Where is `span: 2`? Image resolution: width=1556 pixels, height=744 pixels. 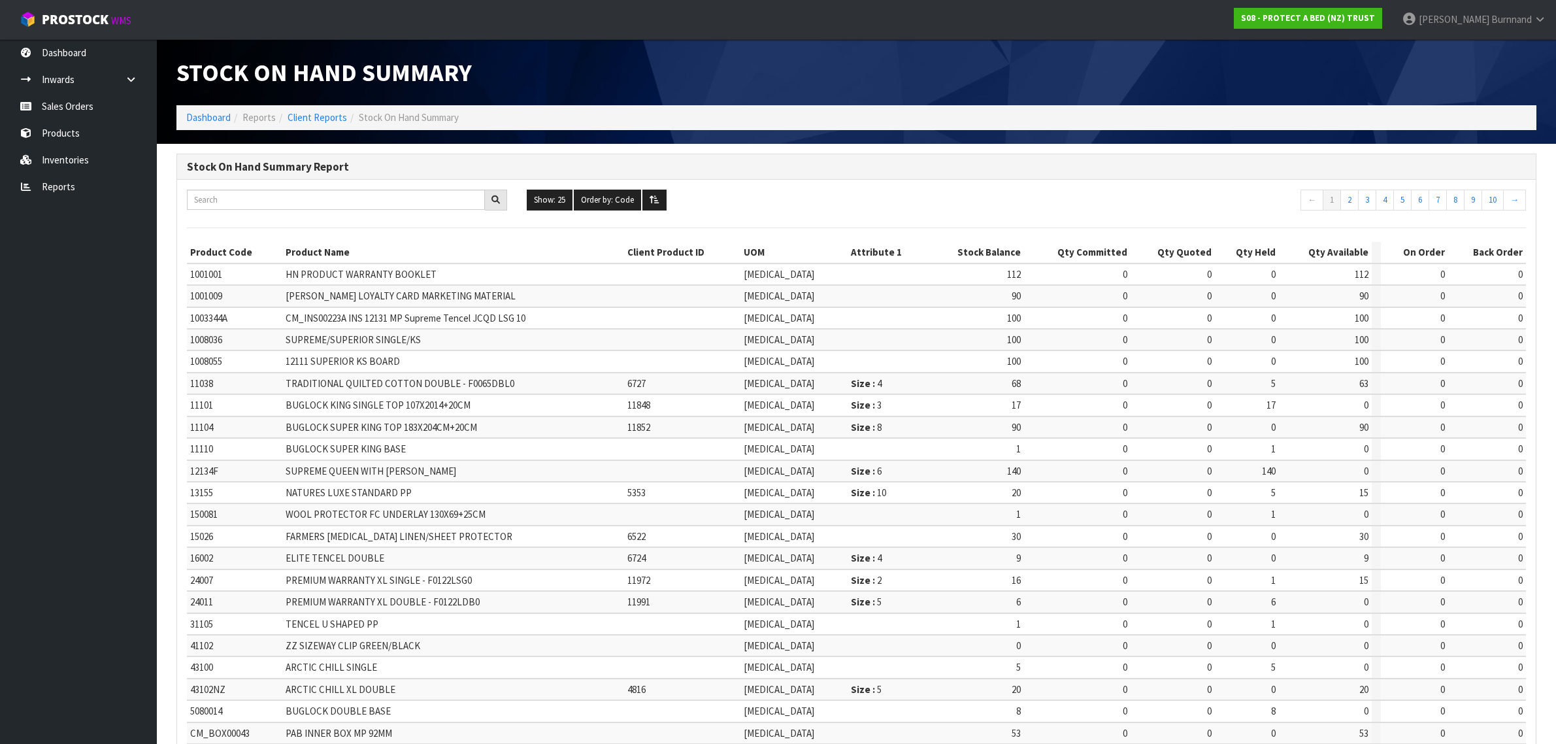
span: 2 is located at coordinates (879, 580).